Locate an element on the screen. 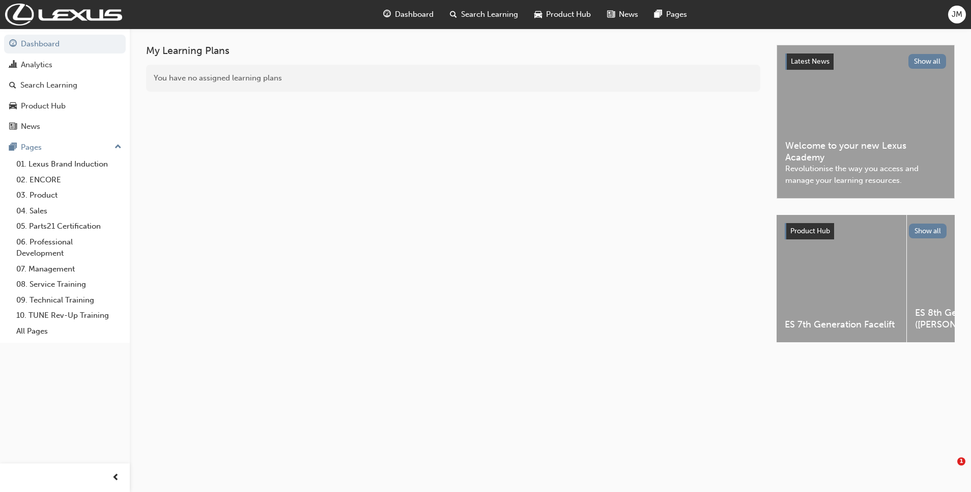  a: Search Learning is located at coordinates (65, 85).